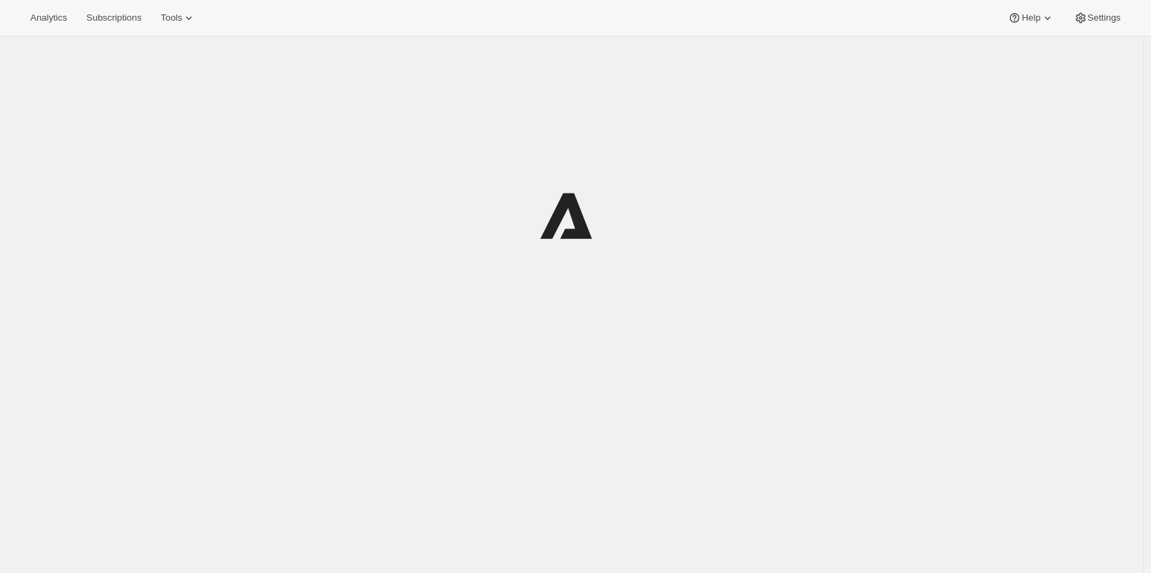 This screenshot has height=573, width=1151. I want to click on span: Help, so click(1030, 18).